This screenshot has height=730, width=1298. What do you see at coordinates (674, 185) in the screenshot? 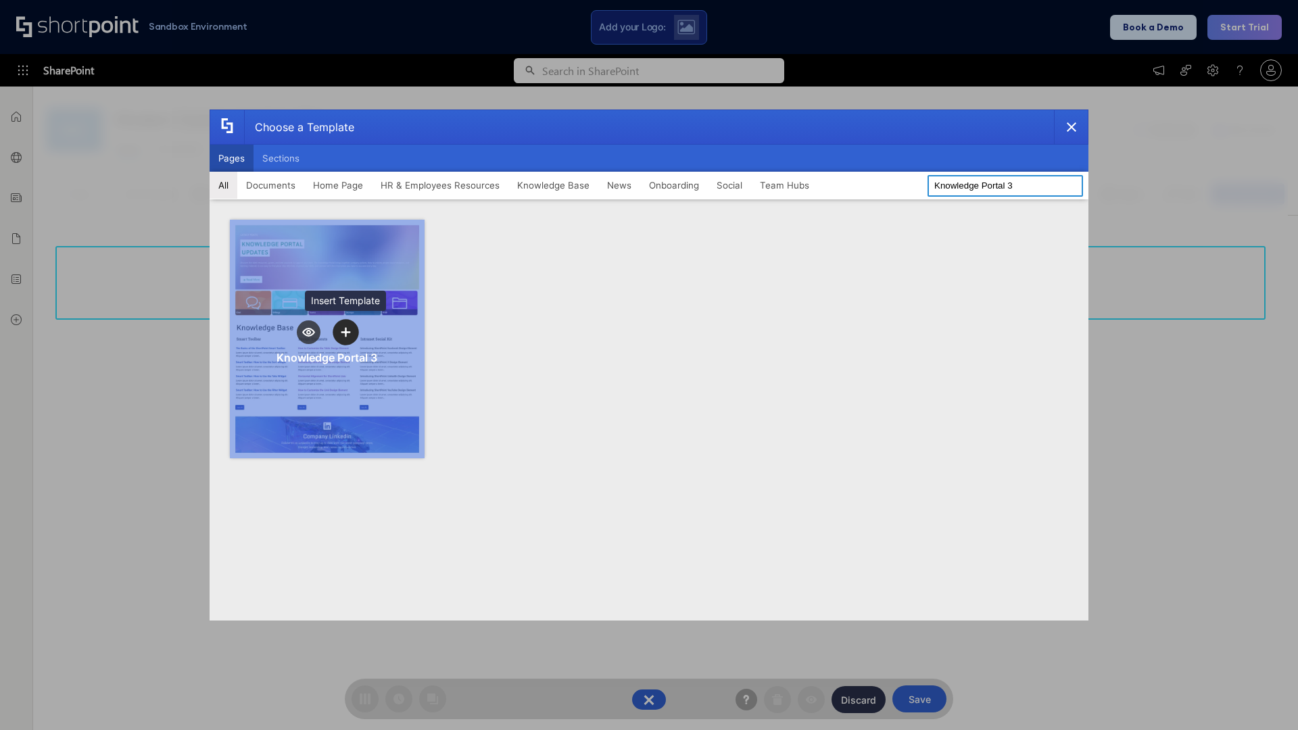
I see `button: Onboarding` at bounding box center [674, 185].